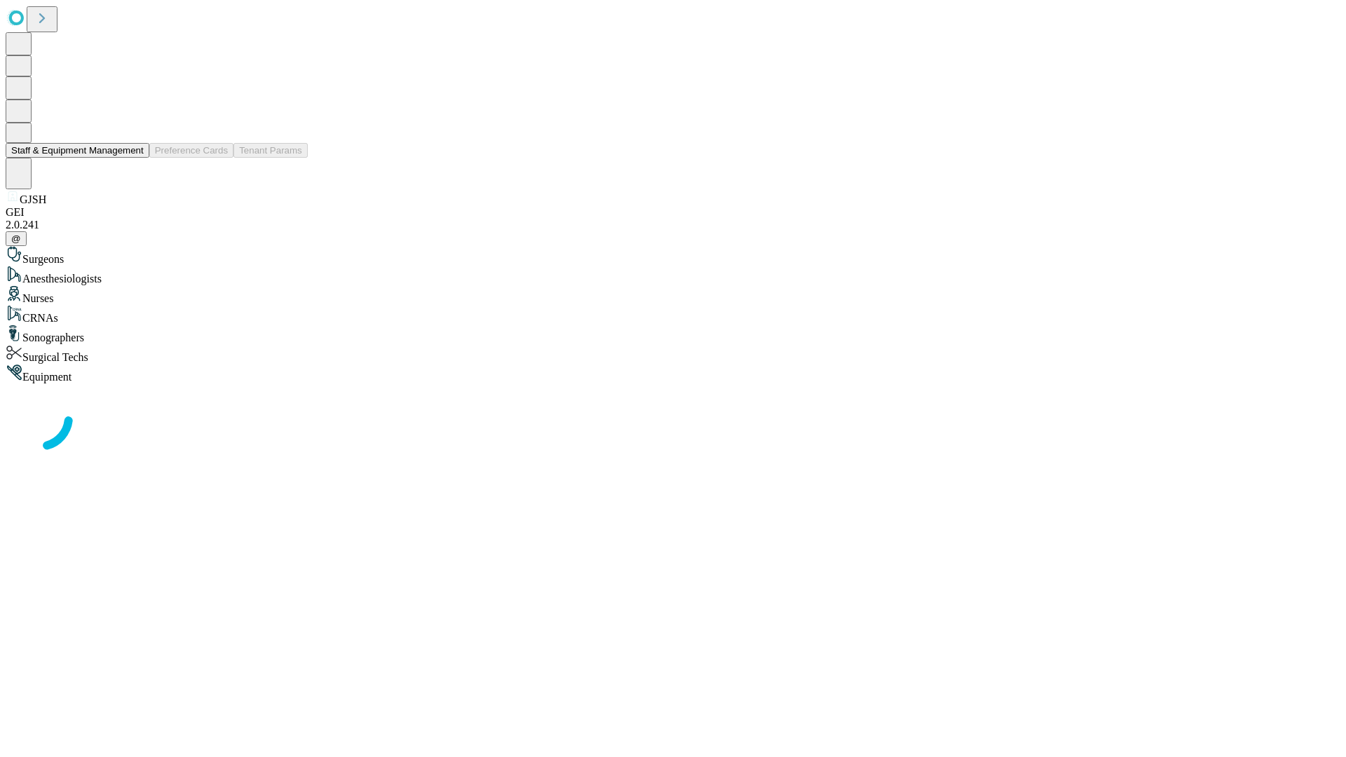 This screenshot has width=1346, height=757. Describe the element at coordinates (673, 275) in the screenshot. I see `div: Anesthesiologists` at that location.